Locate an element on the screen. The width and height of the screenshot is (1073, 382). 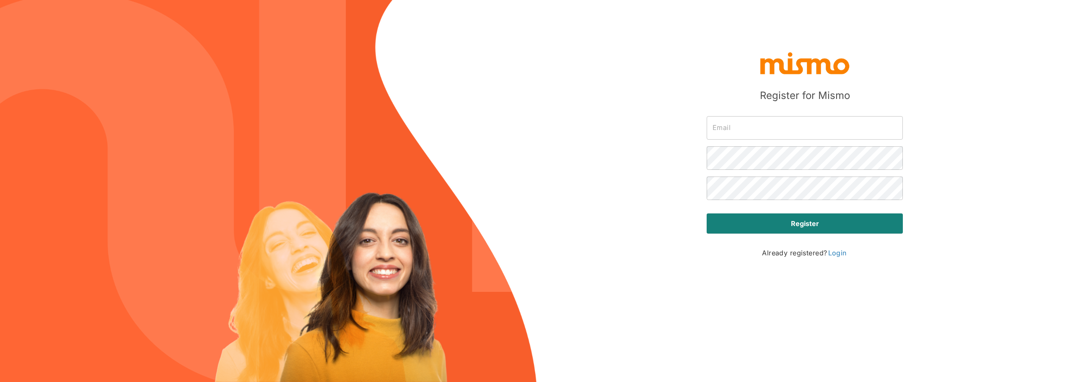
p: Already registered? is located at coordinates (805, 253).